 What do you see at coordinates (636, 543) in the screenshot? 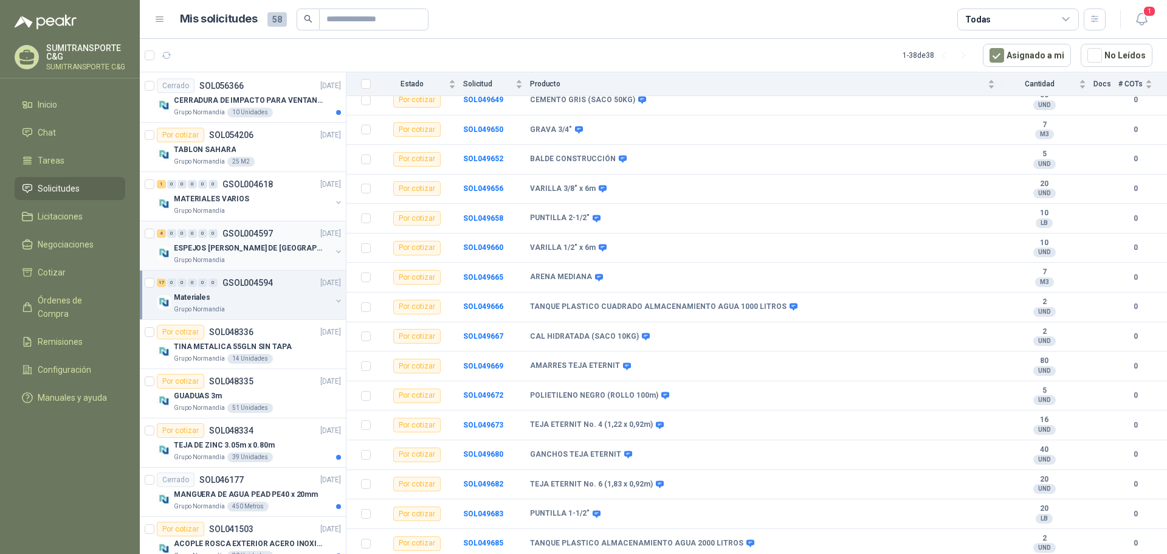
I see `b: TANQUE PLASTICO ALMACENAMIENTO AGUA 2000 LITROS` at bounding box center [636, 543].